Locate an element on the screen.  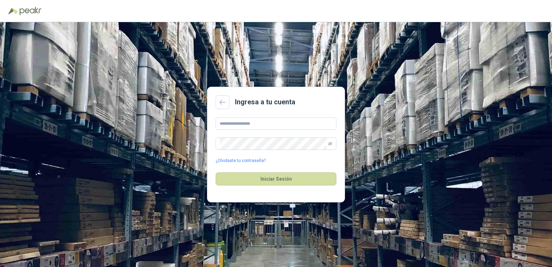
button: Iniciar Sesión is located at coordinates (276, 179).